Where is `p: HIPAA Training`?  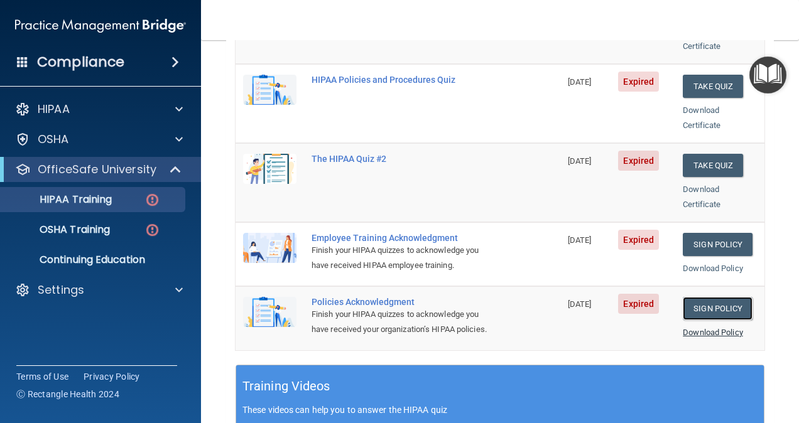
p: HIPAA Training is located at coordinates (60, 200).